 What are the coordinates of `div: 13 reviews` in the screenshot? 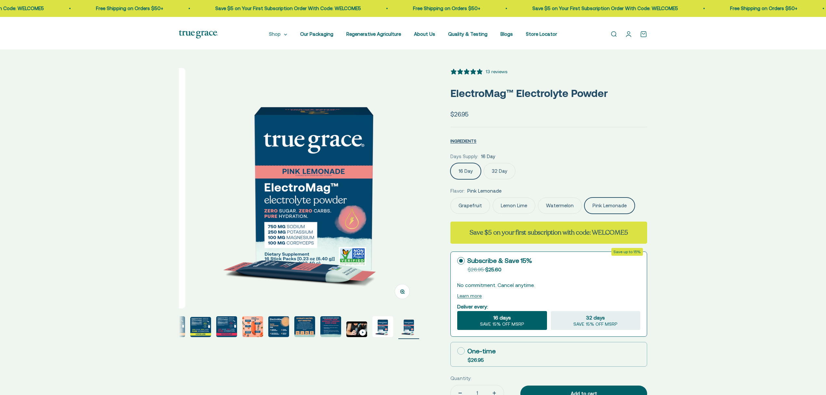 It's located at (496, 72).